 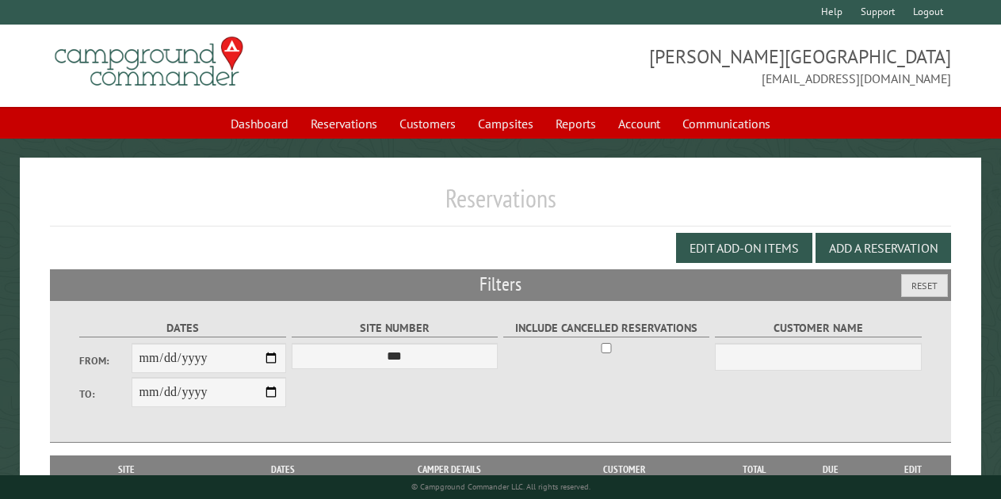 I want to click on th: Site, so click(x=126, y=469).